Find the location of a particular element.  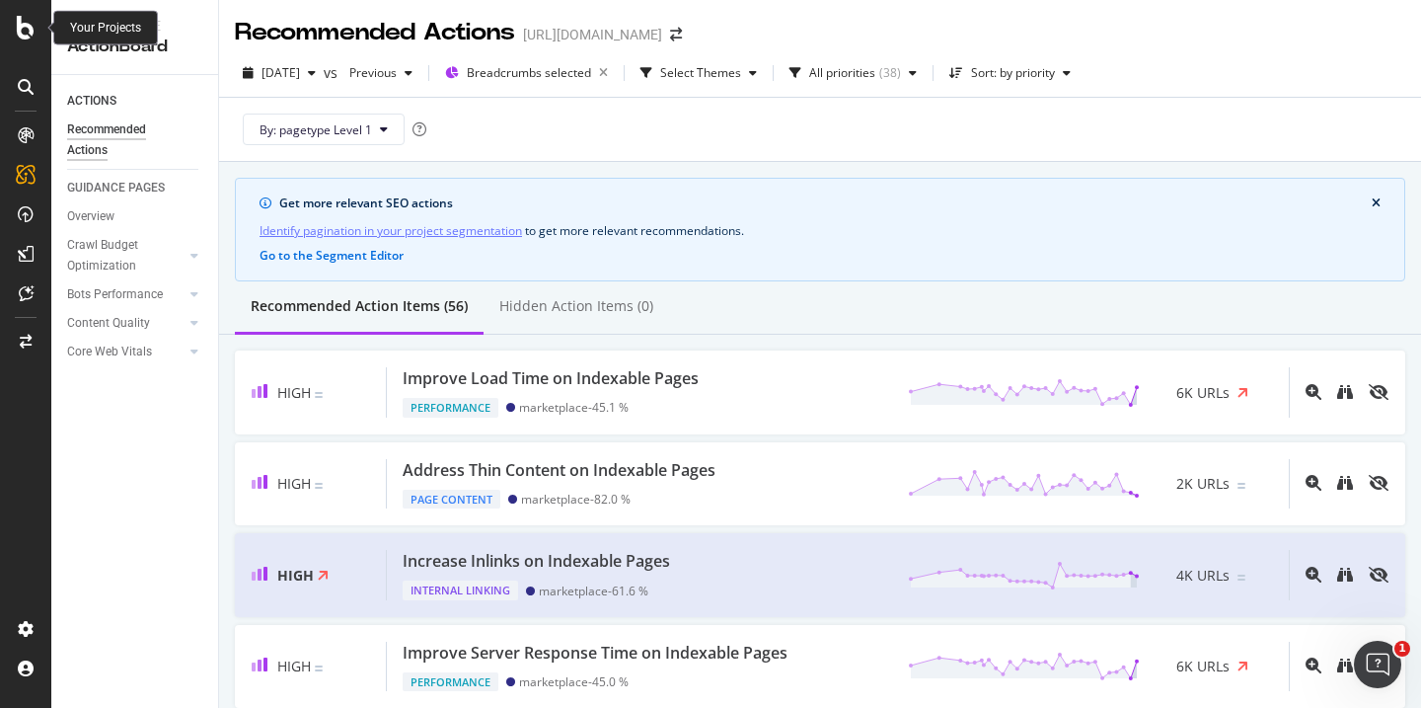

div: Get more relevant SEO actions is located at coordinates (825, 203).